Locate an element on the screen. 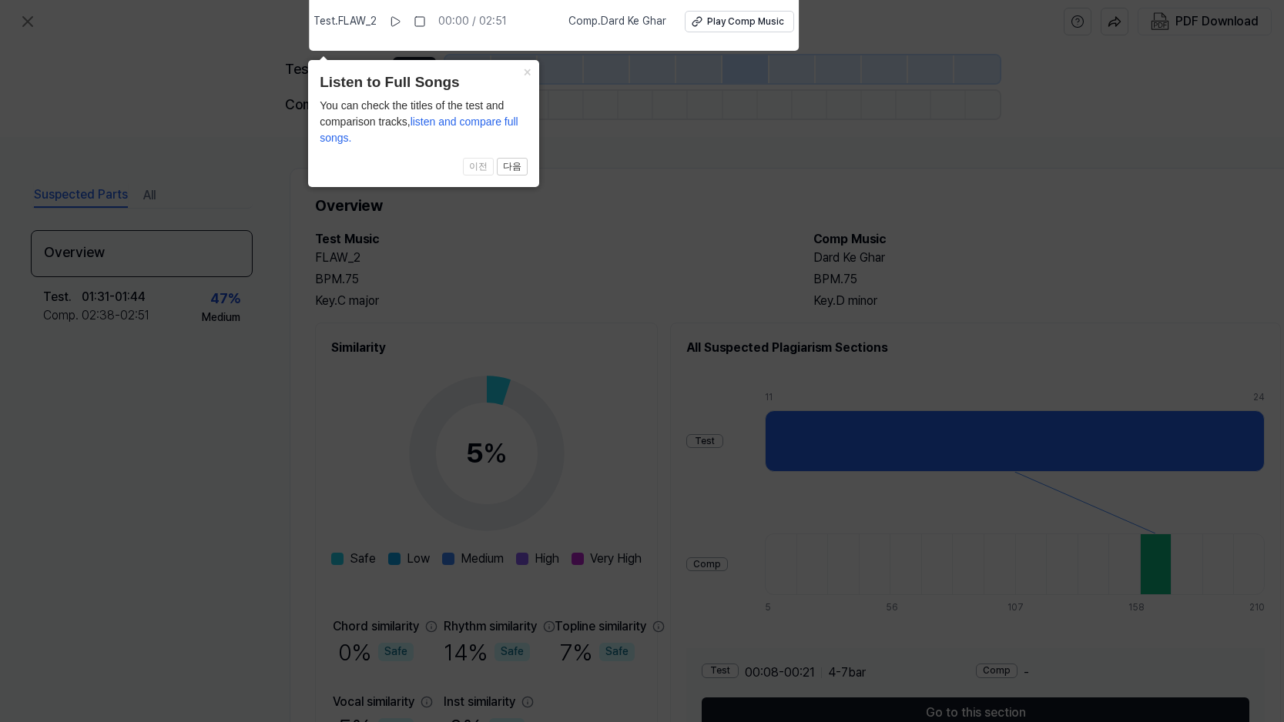 The image size is (1284, 722). span: Comp . Dard Ke Ghar is located at coordinates (617, 22).